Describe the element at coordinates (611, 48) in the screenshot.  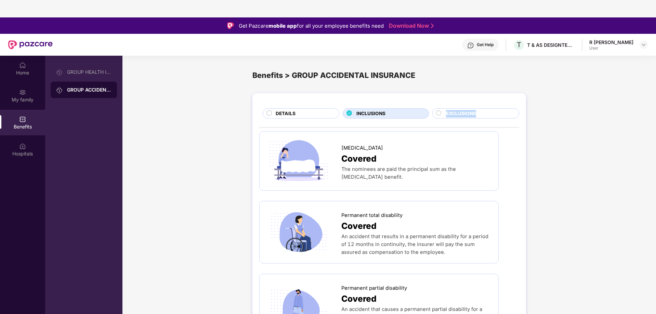
I see `div: User` at that location.